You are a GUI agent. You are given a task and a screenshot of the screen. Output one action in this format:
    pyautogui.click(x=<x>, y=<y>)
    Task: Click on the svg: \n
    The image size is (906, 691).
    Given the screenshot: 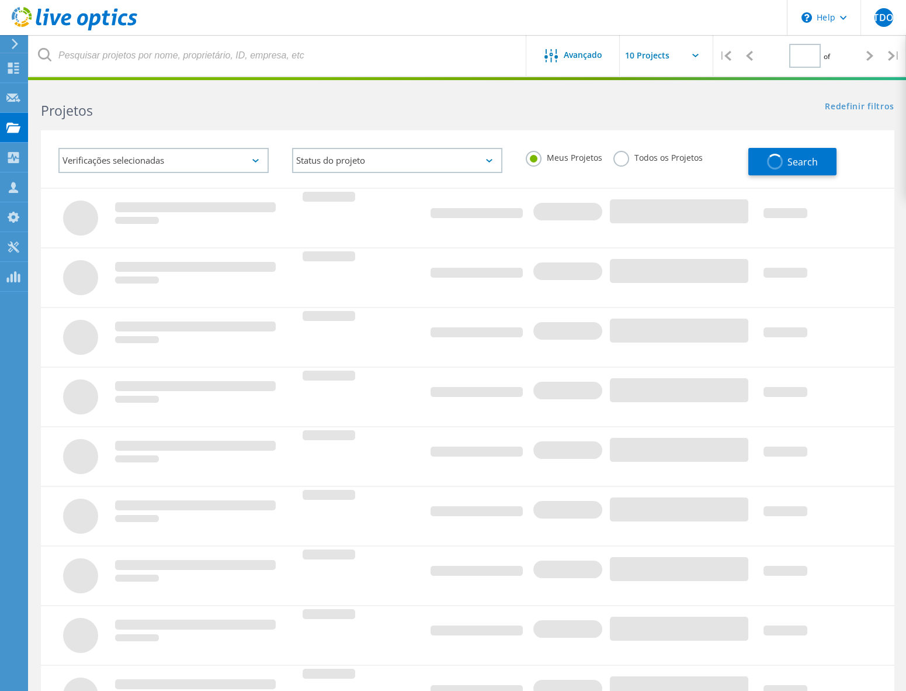 What is the action you would take?
    pyautogui.click(x=807, y=18)
    